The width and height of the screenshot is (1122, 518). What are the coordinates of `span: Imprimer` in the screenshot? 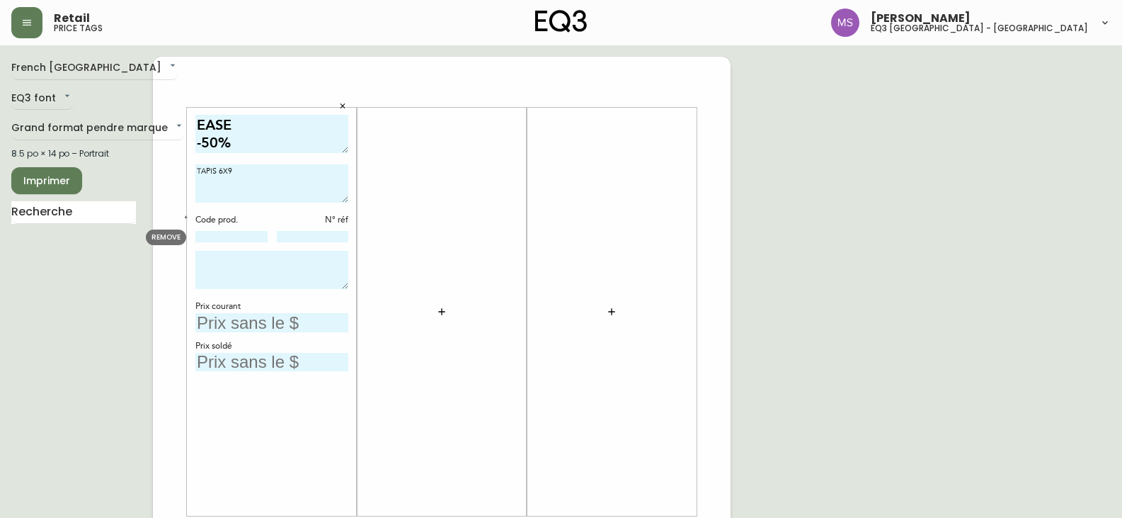 It's located at (47, 181).